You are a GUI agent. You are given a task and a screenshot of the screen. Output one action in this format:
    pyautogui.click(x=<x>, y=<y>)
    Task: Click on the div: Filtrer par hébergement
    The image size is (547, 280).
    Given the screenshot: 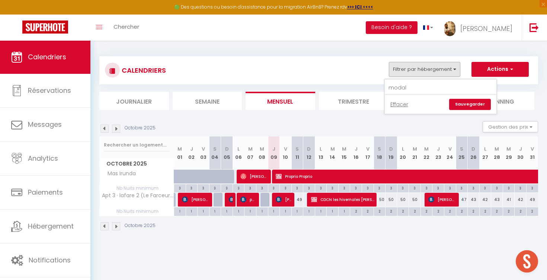 What is the action you would take?
    pyautogui.click(x=441, y=96)
    